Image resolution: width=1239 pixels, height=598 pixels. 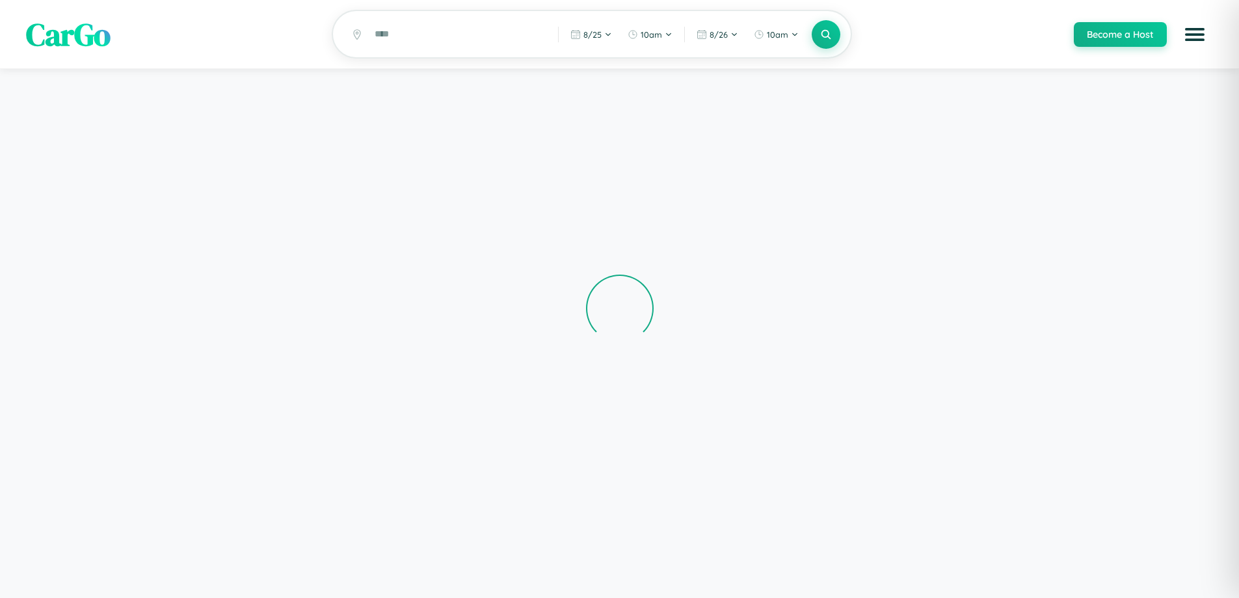 I want to click on span: 8 / 25, so click(x=593, y=34).